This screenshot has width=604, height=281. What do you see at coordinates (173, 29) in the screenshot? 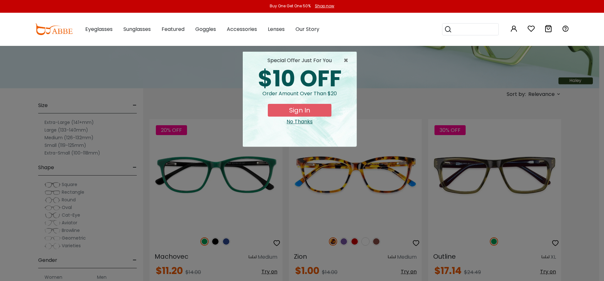
I see `span: Featured` at bounding box center [173, 29].